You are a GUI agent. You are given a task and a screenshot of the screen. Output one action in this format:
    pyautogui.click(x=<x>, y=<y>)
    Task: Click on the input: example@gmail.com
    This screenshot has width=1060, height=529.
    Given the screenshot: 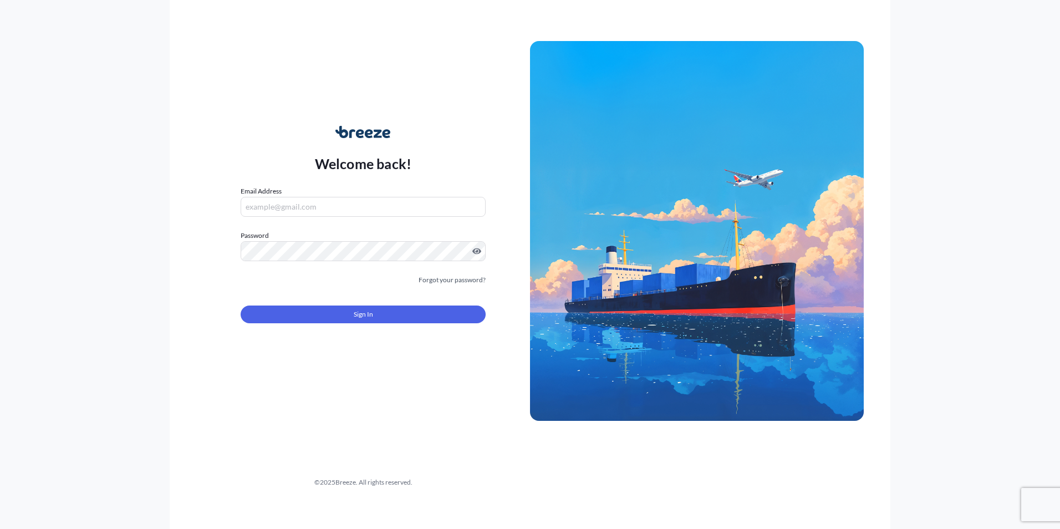 What is the action you would take?
    pyautogui.click(x=363, y=207)
    